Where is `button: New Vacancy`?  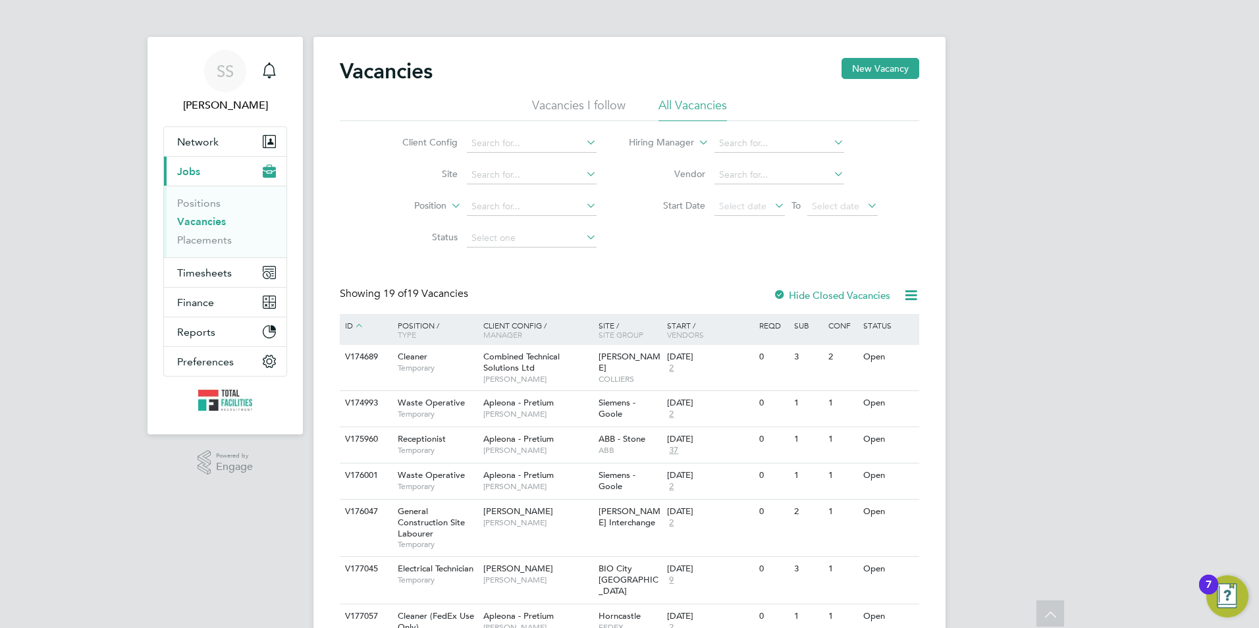 button: New Vacancy is located at coordinates (881, 69).